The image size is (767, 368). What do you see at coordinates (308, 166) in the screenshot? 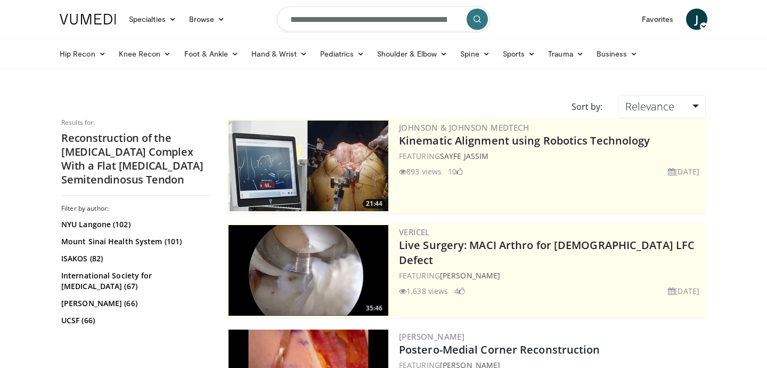
I see `a: 21:44` at bounding box center [308, 166].